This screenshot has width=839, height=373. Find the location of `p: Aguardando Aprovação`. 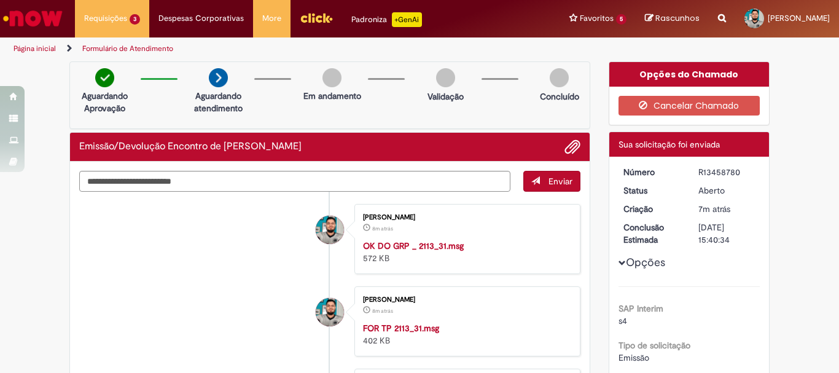

p: Aguardando Aprovação is located at coordinates (104, 102).